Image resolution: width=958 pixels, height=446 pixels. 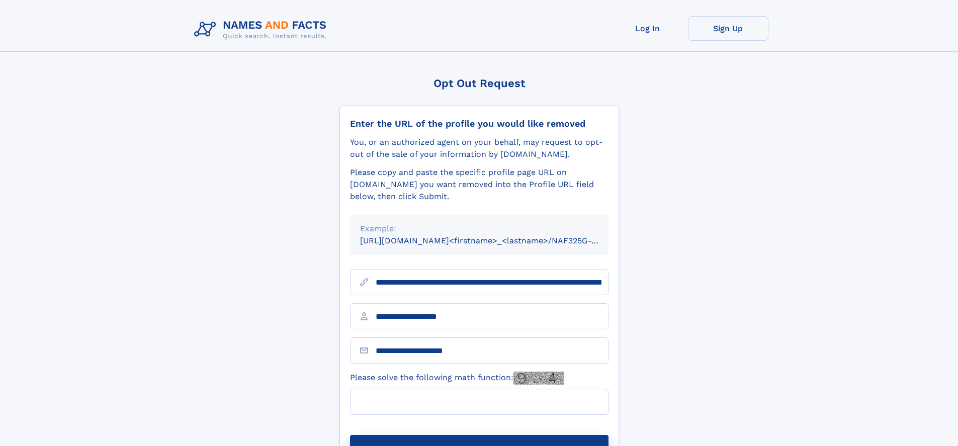 I want to click on div: Enter the URL of the profile you would like removed, so click(x=479, y=124).